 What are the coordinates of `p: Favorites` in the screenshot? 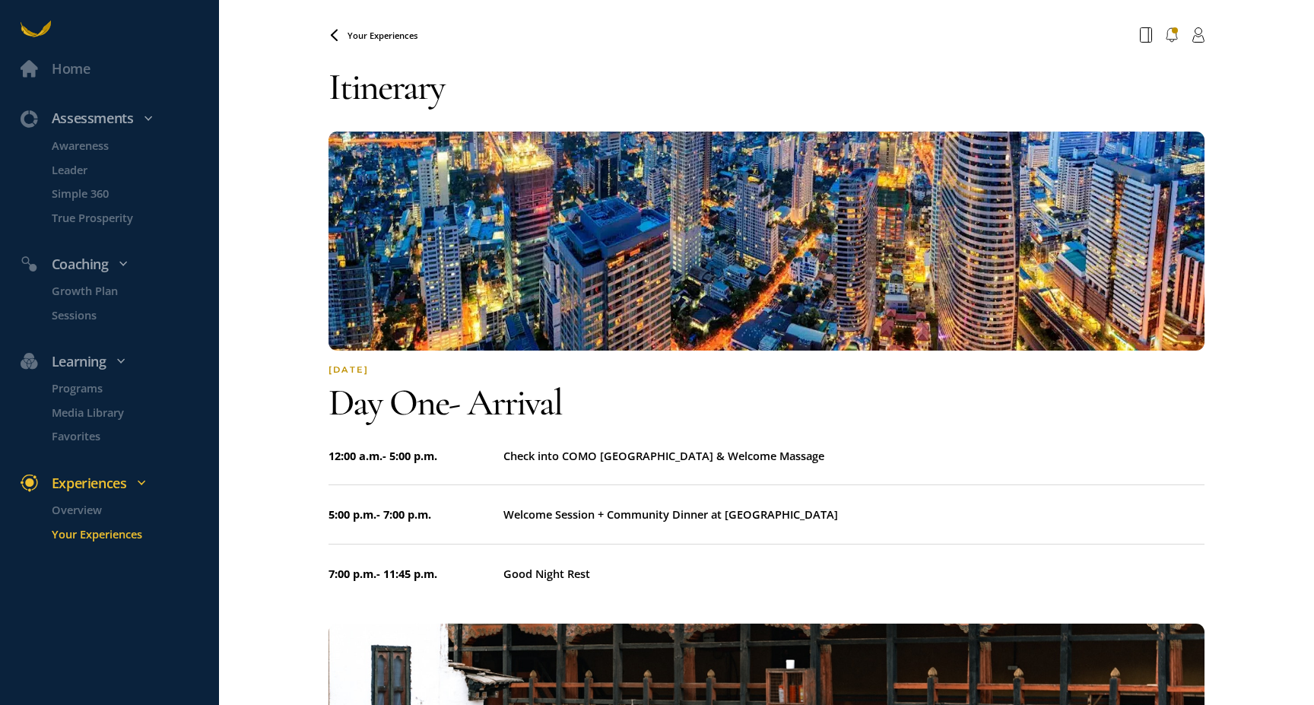 It's located at (134, 436).